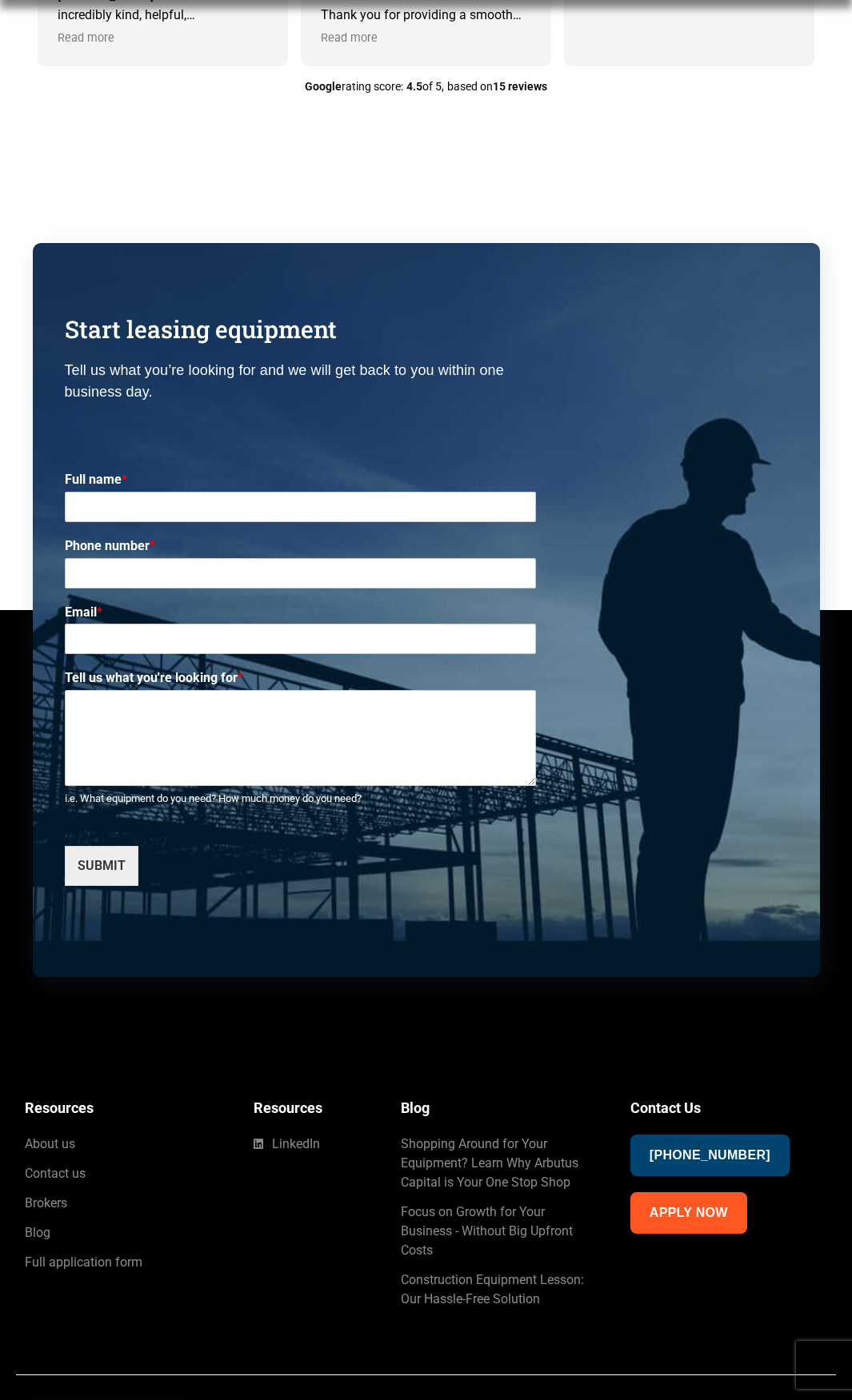 The height and width of the screenshot is (1400, 852). Describe the element at coordinates (123, 1144) in the screenshot. I see `a: About us` at that location.